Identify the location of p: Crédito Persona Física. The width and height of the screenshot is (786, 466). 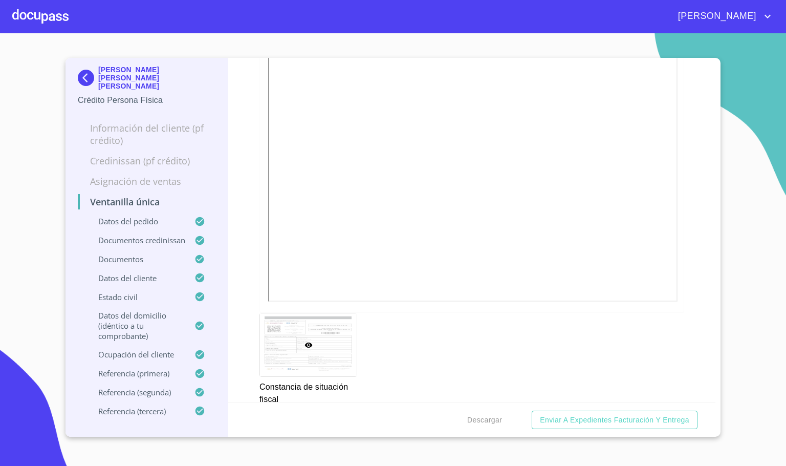
(146, 100).